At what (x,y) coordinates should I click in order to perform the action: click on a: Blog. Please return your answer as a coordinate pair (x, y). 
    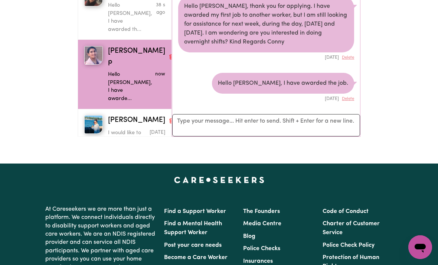
    Looking at the image, I should click on (249, 236).